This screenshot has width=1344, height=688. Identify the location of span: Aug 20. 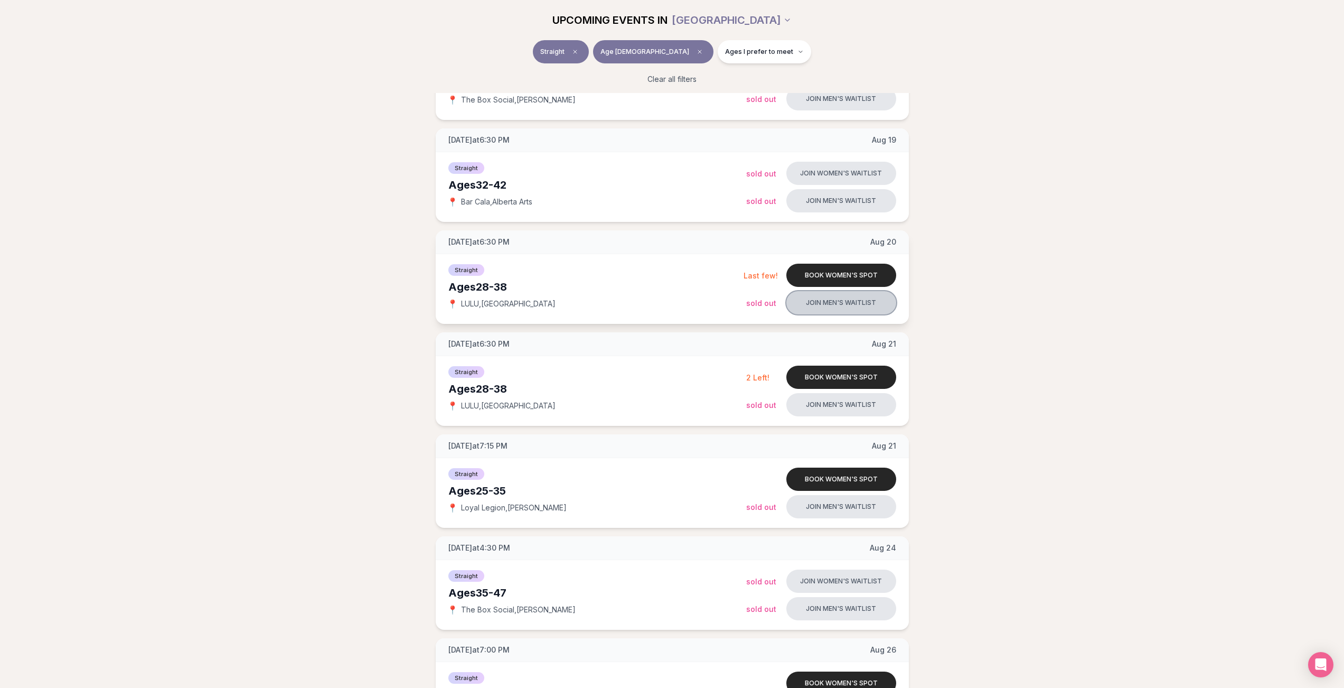
(883, 242).